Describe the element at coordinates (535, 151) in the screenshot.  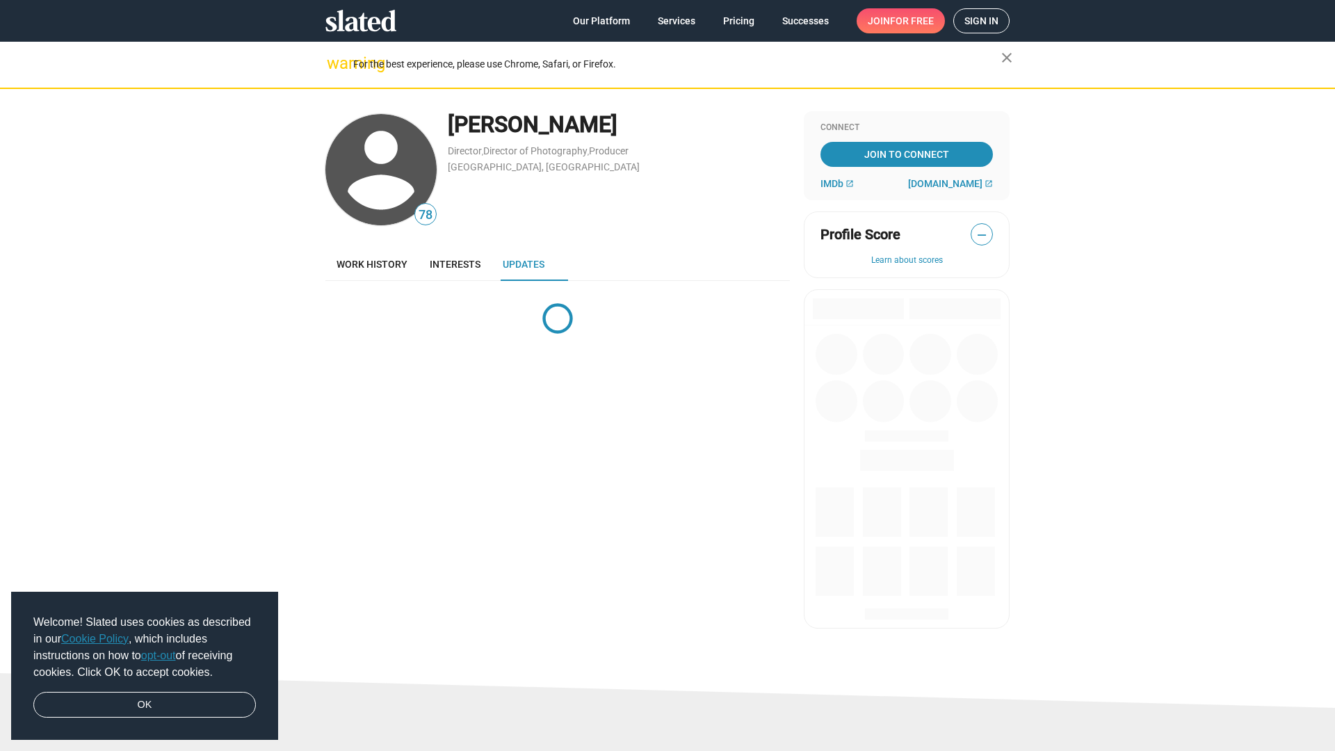
I see `a: Director of Photography` at that location.